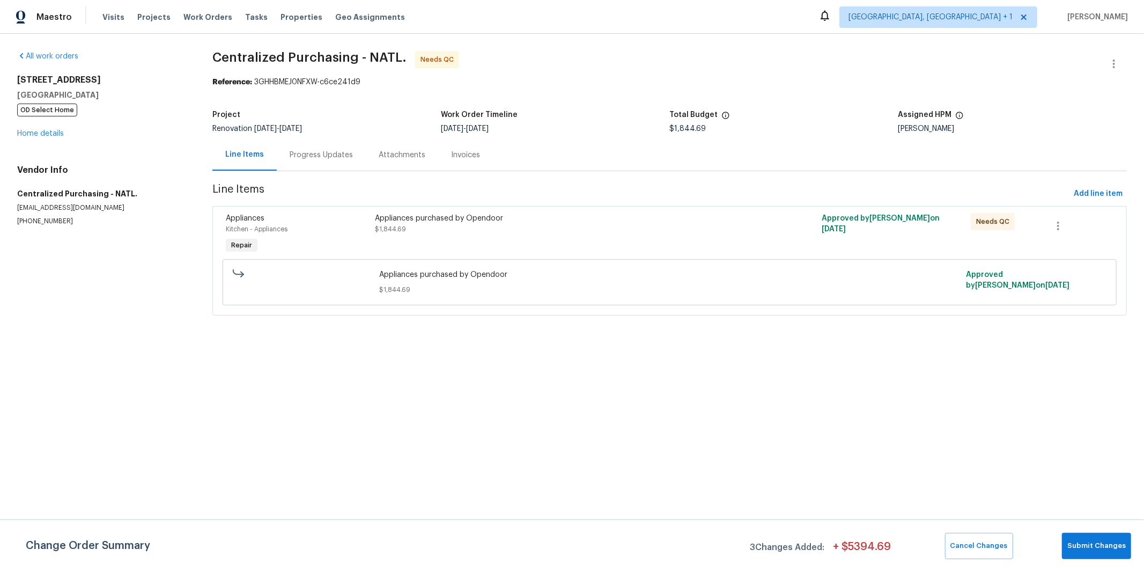  I want to click on span: Add line item, so click(1098, 194).